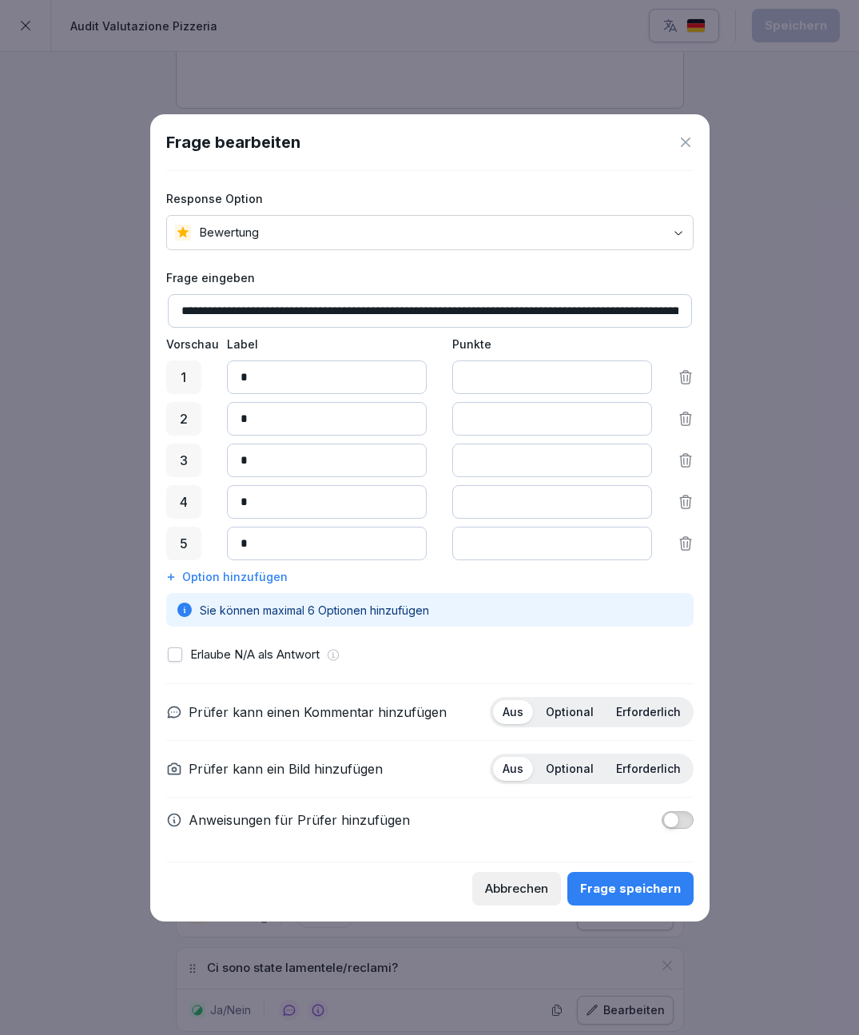  Describe the element at coordinates (516, 888) in the screenshot. I see `div: Abbrechen` at that location.